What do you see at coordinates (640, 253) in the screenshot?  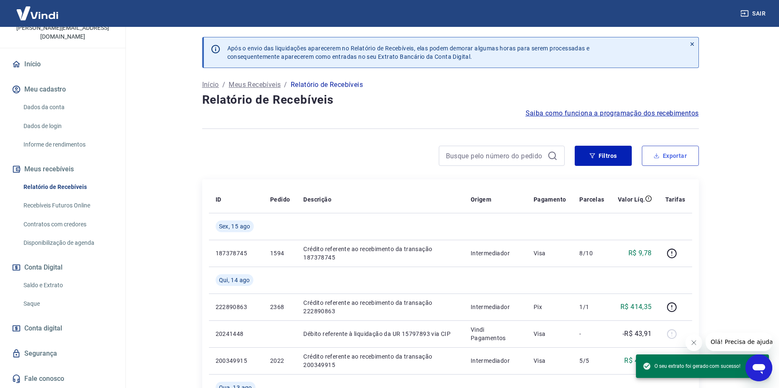 I see `p: R$ 9,78` at bounding box center [640, 253].